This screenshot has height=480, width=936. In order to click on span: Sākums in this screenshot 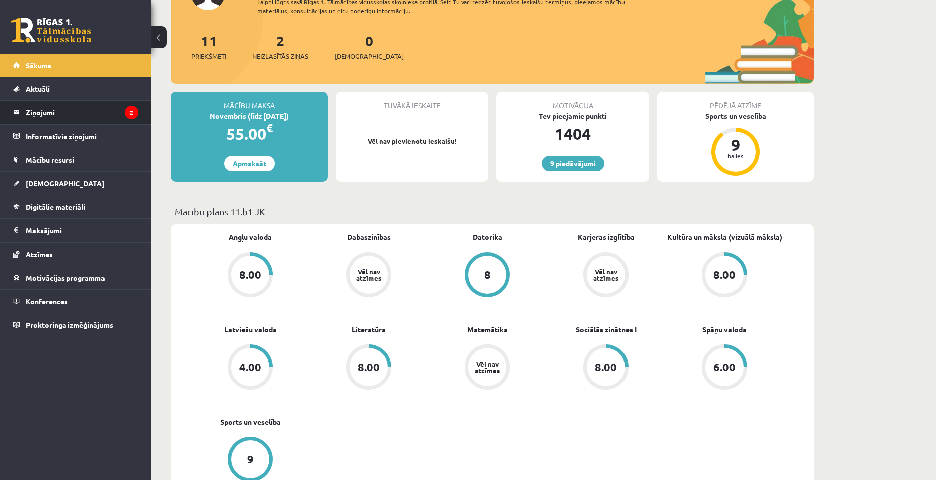, I will do `click(38, 65)`.